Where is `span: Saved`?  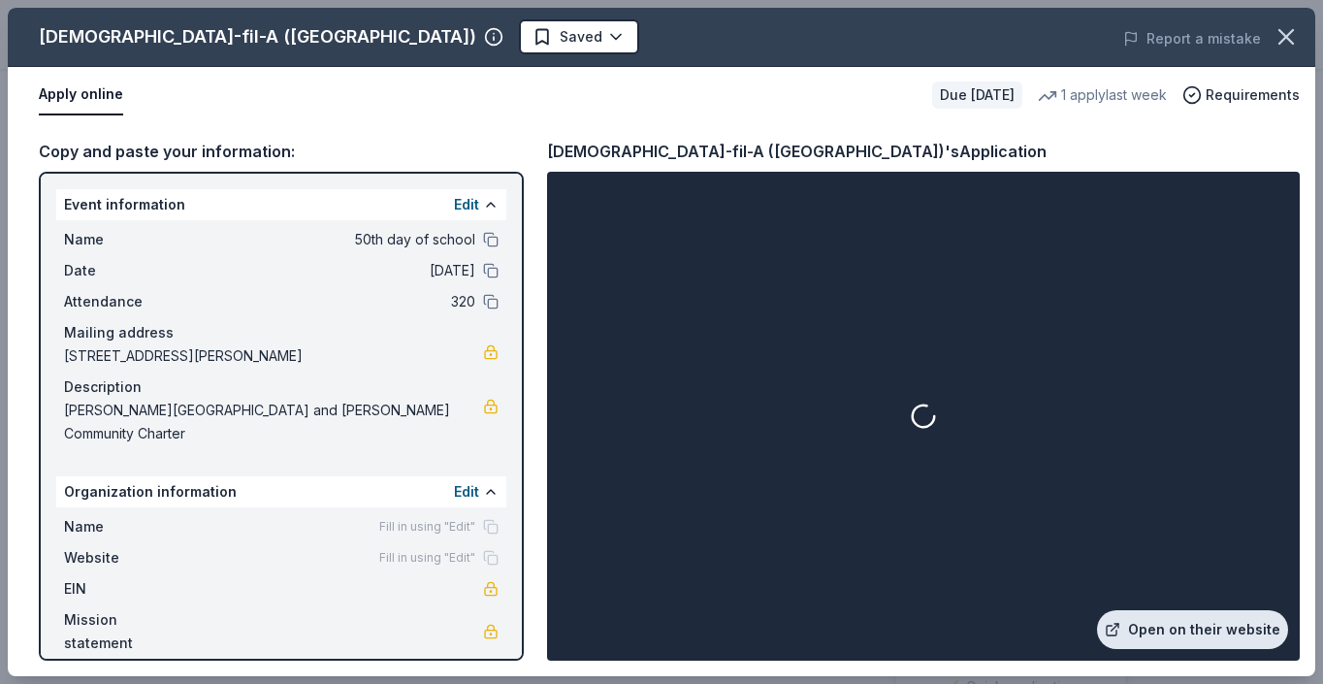 span: Saved is located at coordinates (581, 37).